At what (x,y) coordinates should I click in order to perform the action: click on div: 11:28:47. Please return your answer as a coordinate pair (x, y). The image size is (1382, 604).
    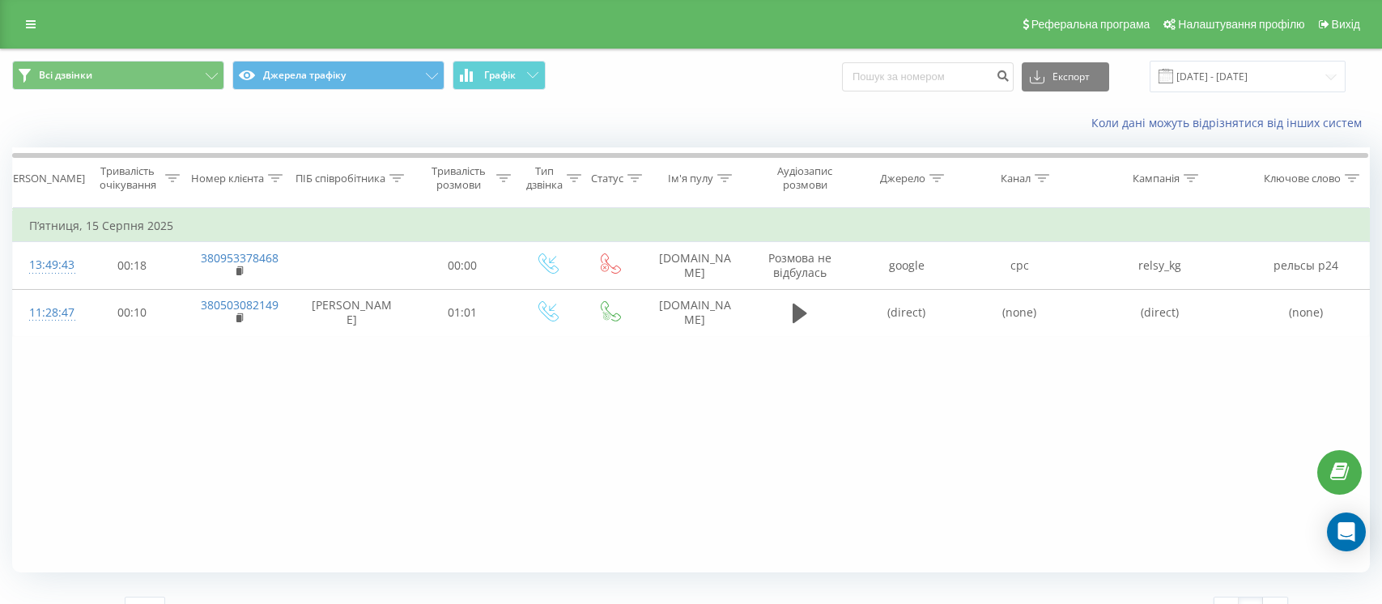
    Looking at the image, I should click on (46, 313).